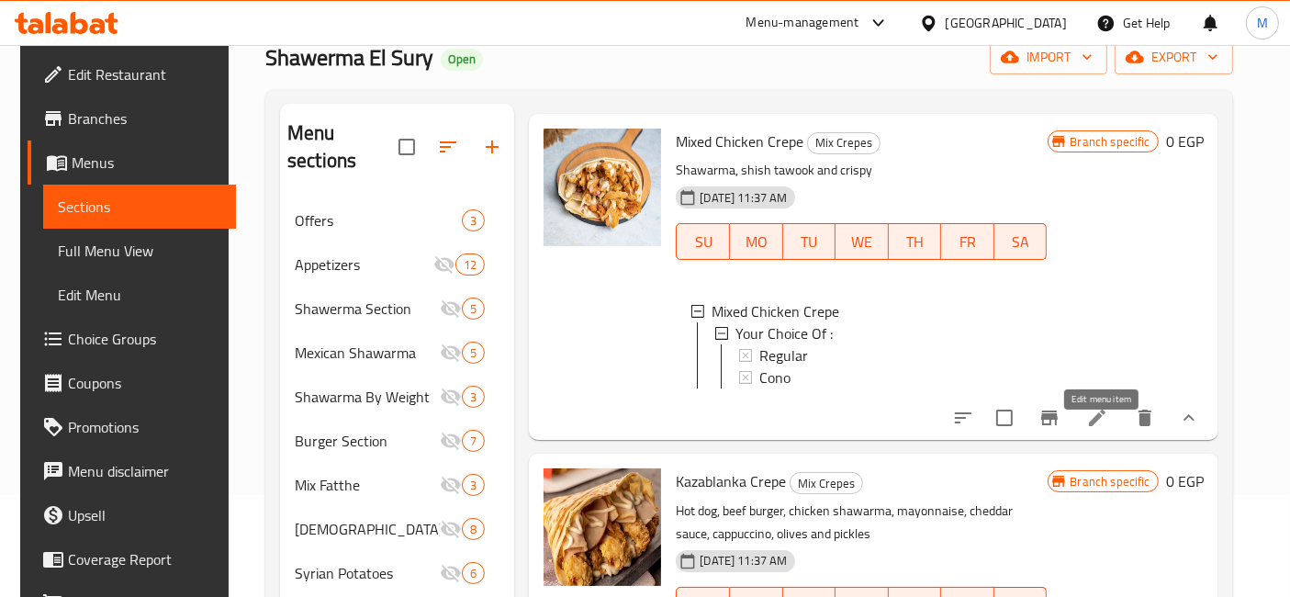 This screenshot has height=597, width=1290. I want to click on button: SA, so click(1021, 241).